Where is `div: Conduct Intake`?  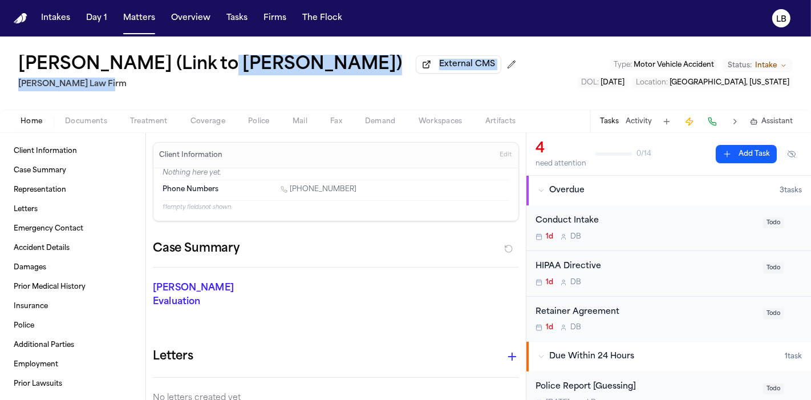
div: Conduct Intake is located at coordinates (646, 221).